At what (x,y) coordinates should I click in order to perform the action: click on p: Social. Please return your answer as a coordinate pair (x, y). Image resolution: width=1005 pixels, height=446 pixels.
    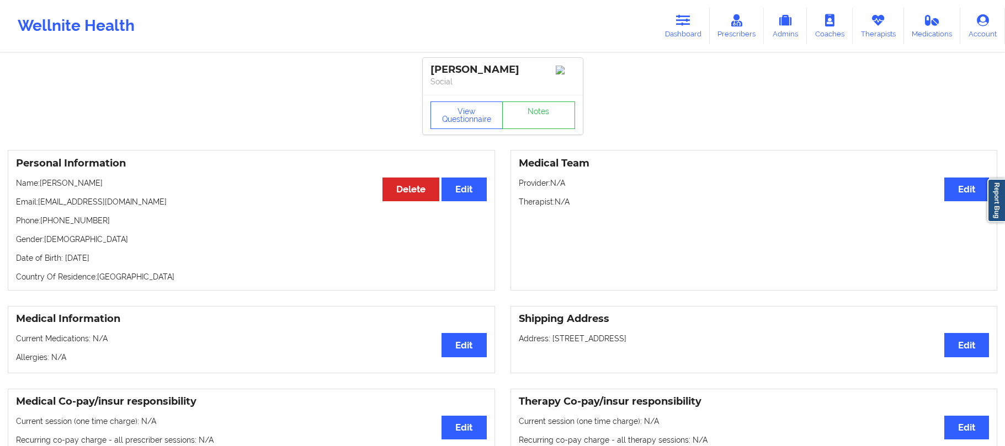
    Looking at the image, I should click on (503, 82).